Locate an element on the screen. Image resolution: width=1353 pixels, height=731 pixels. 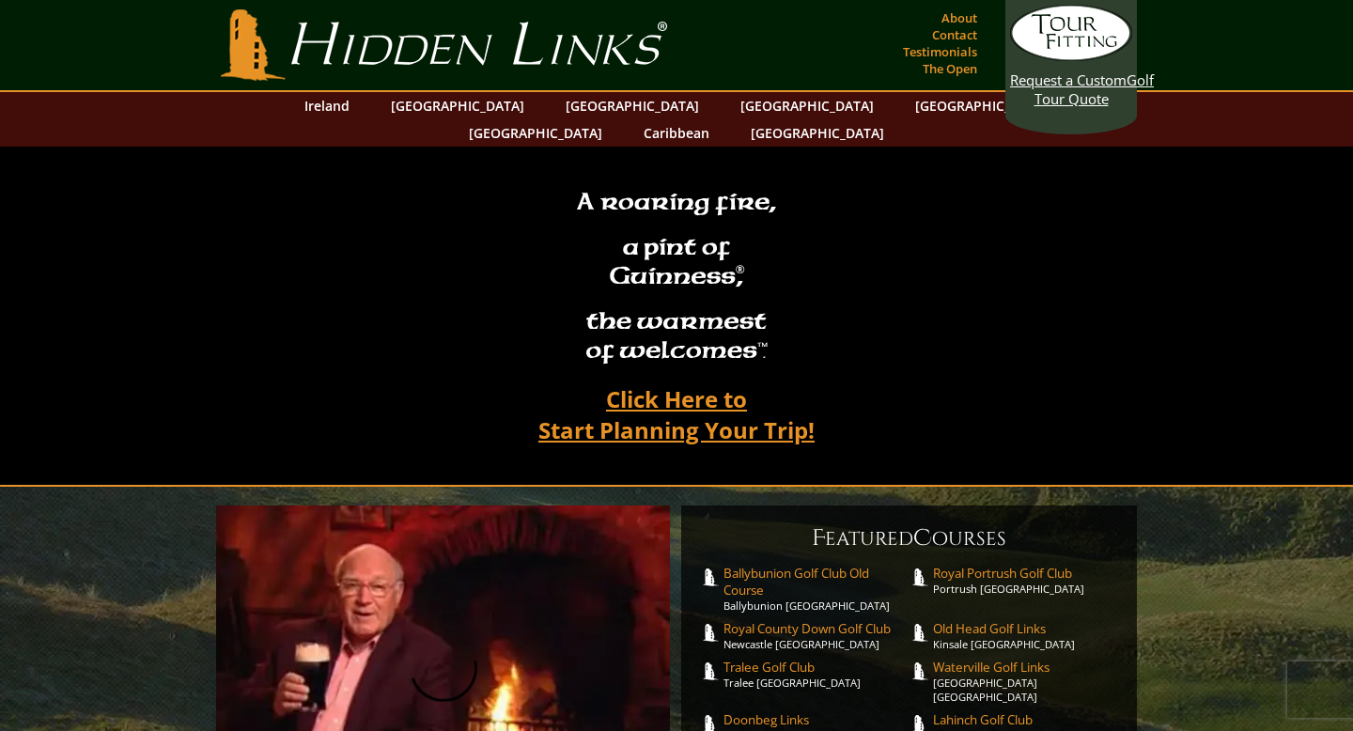
span: Old Head Golf Links is located at coordinates (1026, 628).